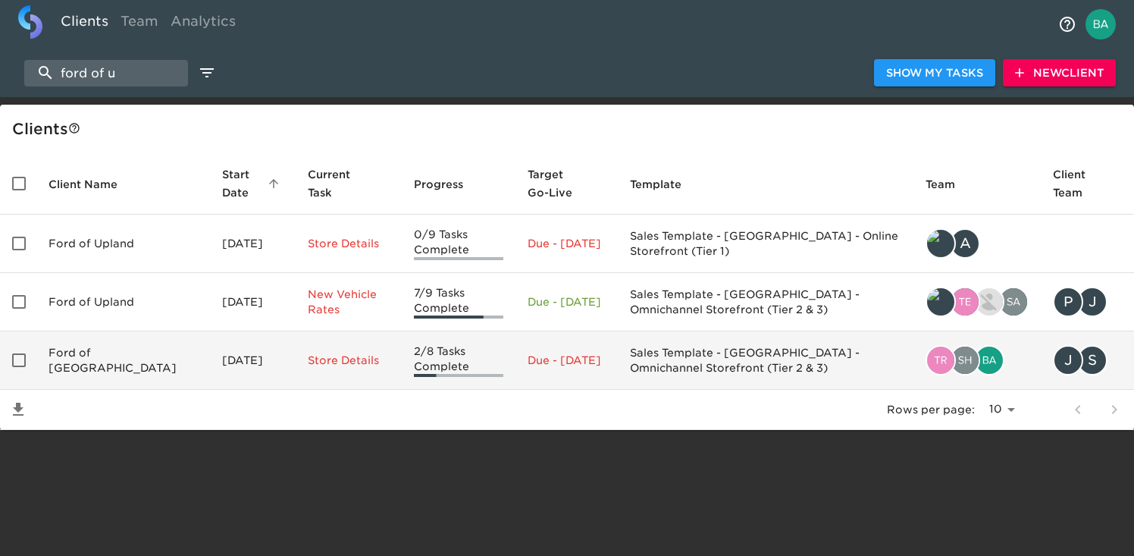 The width and height of the screenshot is (1134, 556). Describe the element at coordinates (934, 73) in the screenshot. I see `button: Show My Tasks` at that location.